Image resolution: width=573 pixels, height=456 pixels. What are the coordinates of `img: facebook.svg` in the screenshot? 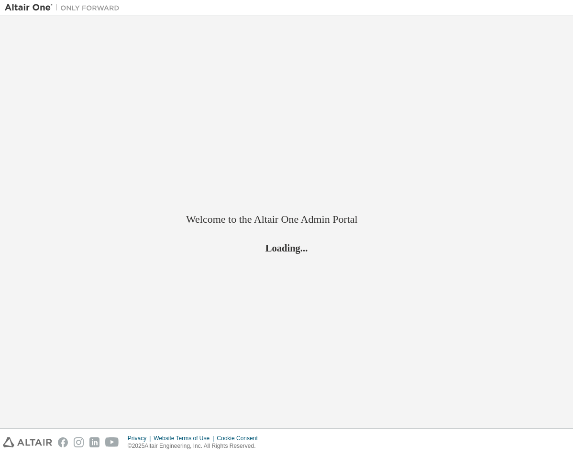 It's located at (63, 442).